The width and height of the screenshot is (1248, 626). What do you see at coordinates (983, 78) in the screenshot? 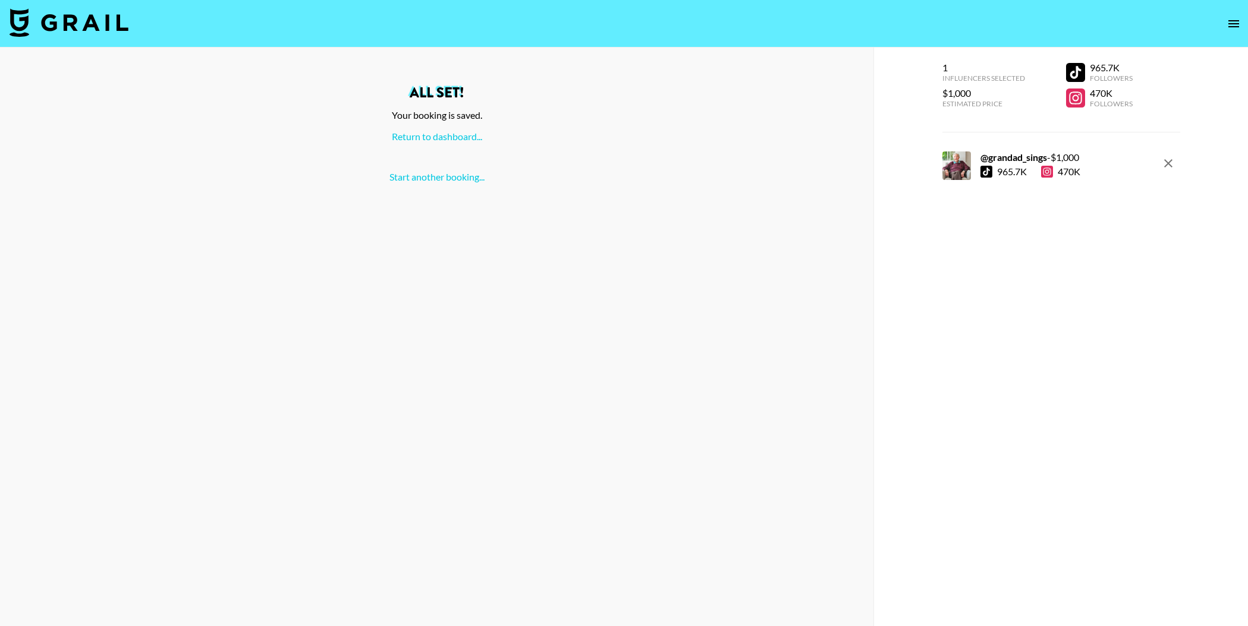
I see `div: Influencers Selected` at bounding box center [983, 78].